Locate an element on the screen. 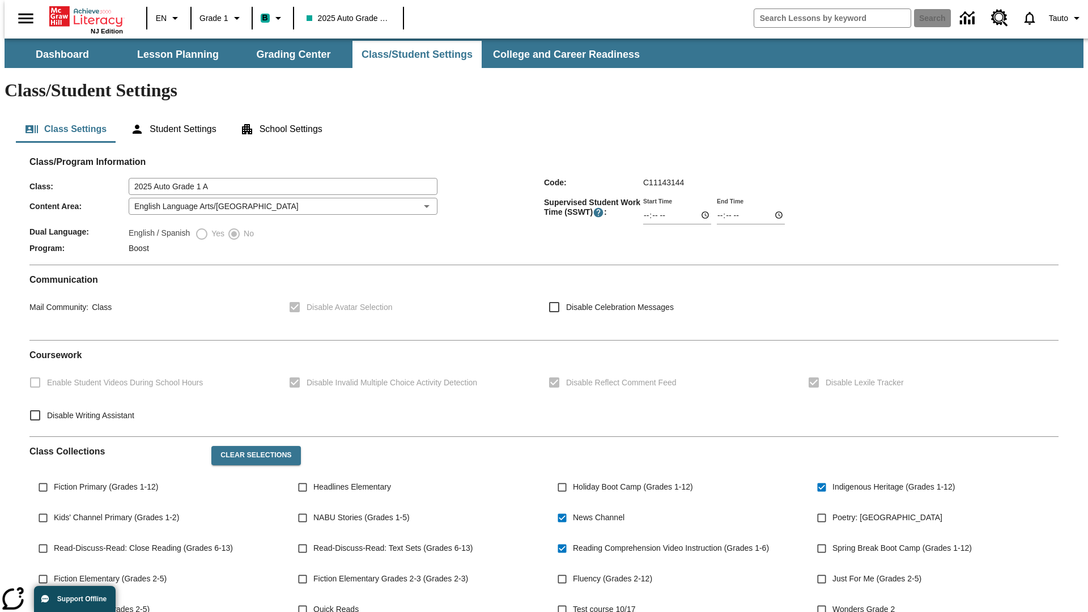 This screenshot has height=612, width=1088. button: Profile/Settings is located at coordinates (1066, 18).